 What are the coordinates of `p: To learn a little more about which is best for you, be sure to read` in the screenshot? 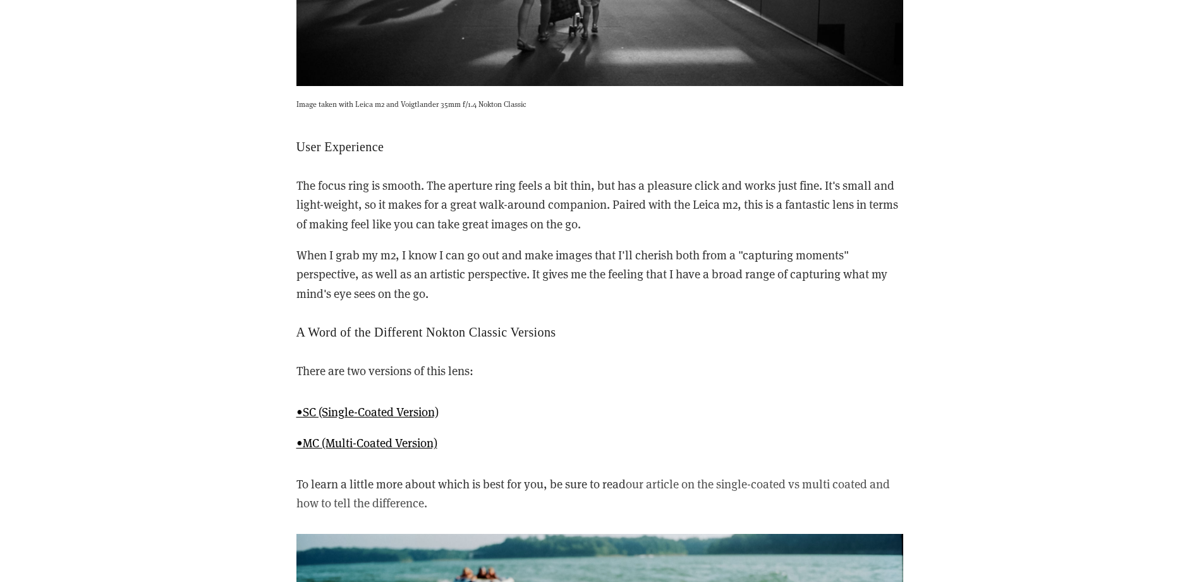 It's located at (600, 493).